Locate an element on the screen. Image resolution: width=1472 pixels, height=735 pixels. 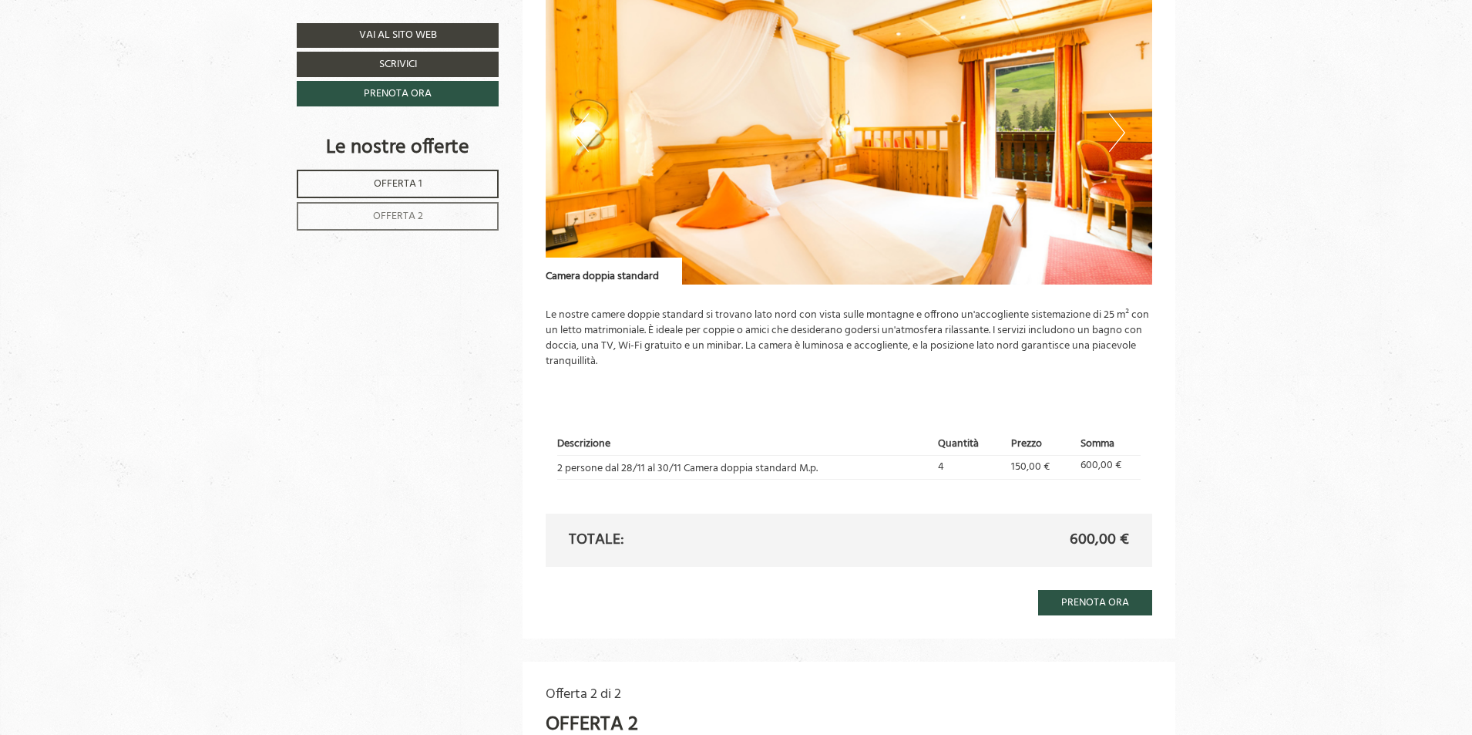
td: 2 persone dal 28/11 al 30/11 Camera doppia standard M.p. is located at coordinates (745, 466).